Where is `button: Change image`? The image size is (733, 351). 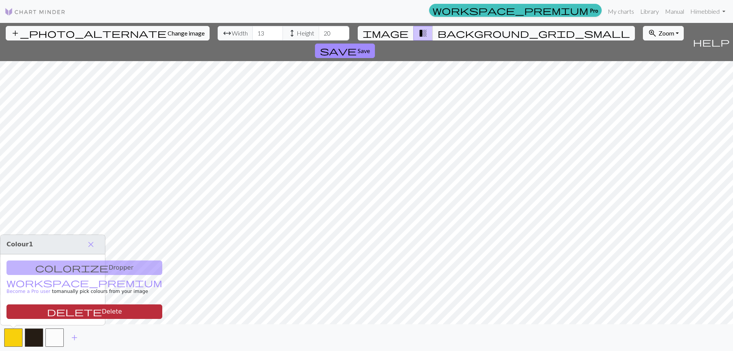 button: Change image is located at coordinates (108, 33).